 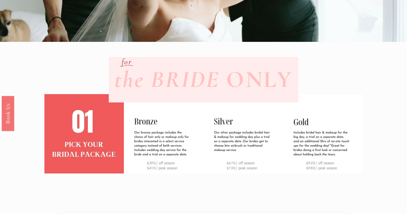 I want to click on strong: ONLY, so click(x=259, y=79).